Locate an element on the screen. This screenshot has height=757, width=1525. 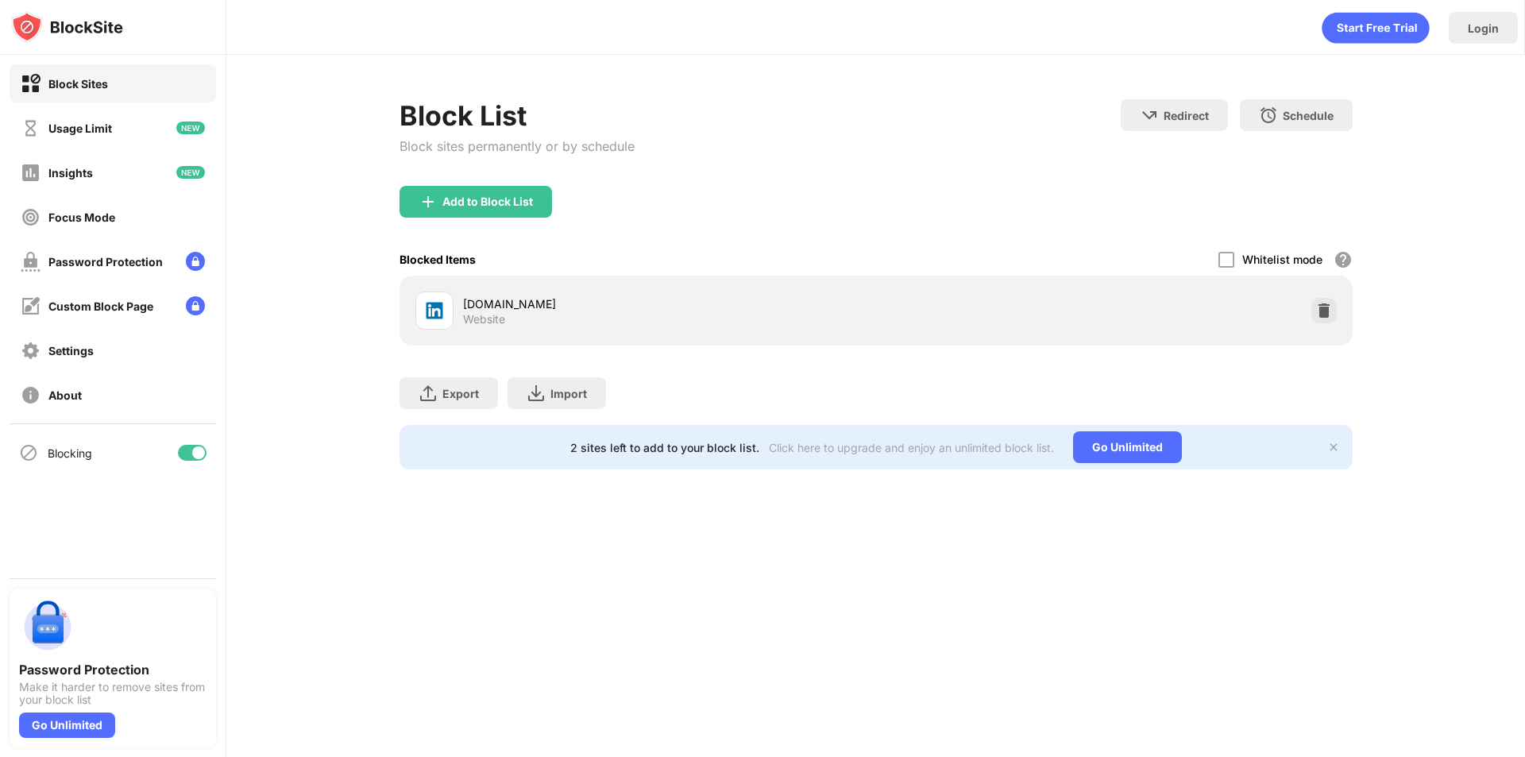
div: Insights is located at coordinates (71, 172).